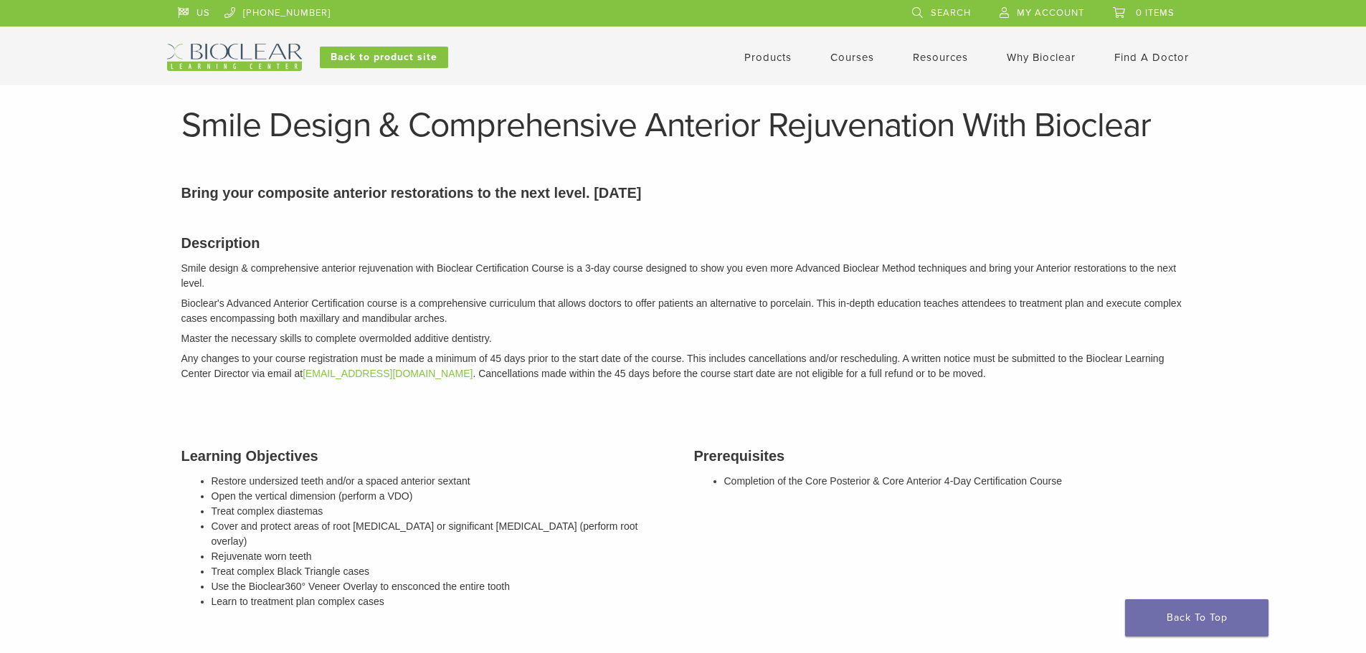 The width and height of the screenshot is (1366, 653). I want to click on a: Resources, so click(940, 57).